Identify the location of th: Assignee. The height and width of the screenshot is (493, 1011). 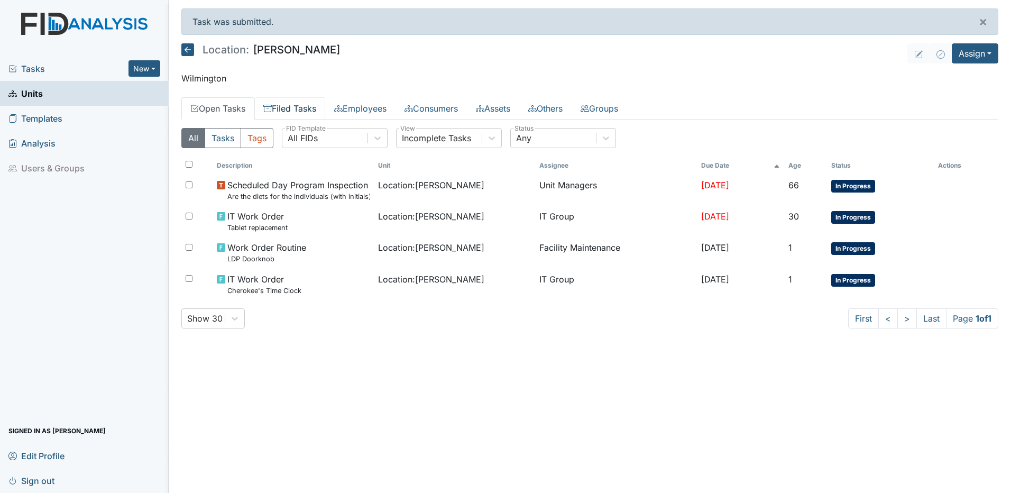
(615, 165).